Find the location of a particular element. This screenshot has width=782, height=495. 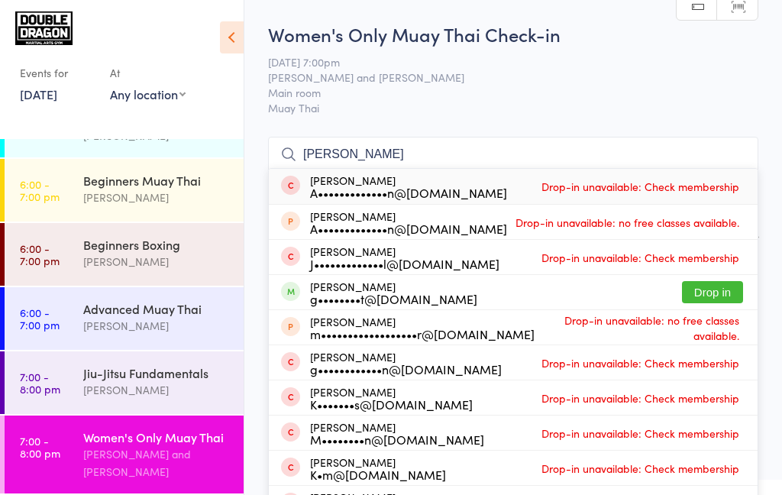

div: Beginners Muay Thai is located at coordinates (157, 180).